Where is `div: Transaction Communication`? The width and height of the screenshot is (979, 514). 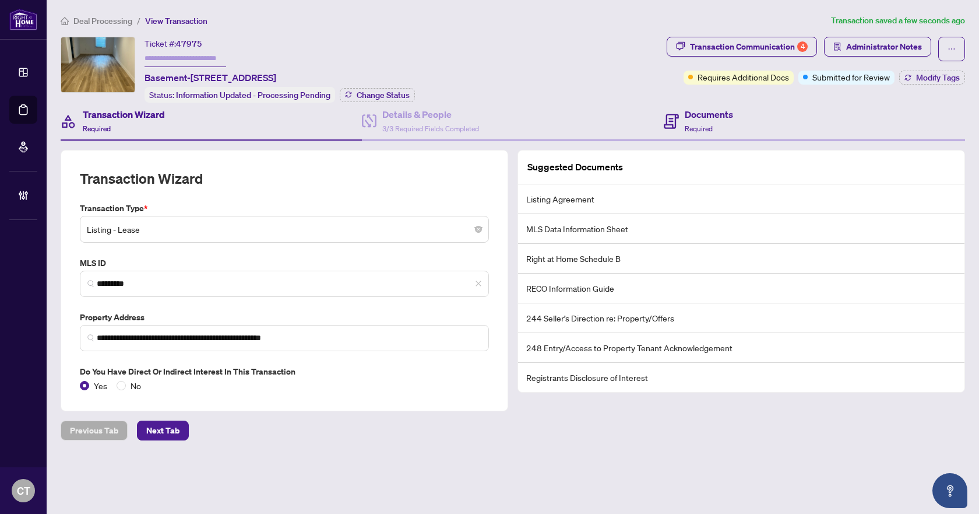 div: Transaction Communication is located at coordinates (749, 47).